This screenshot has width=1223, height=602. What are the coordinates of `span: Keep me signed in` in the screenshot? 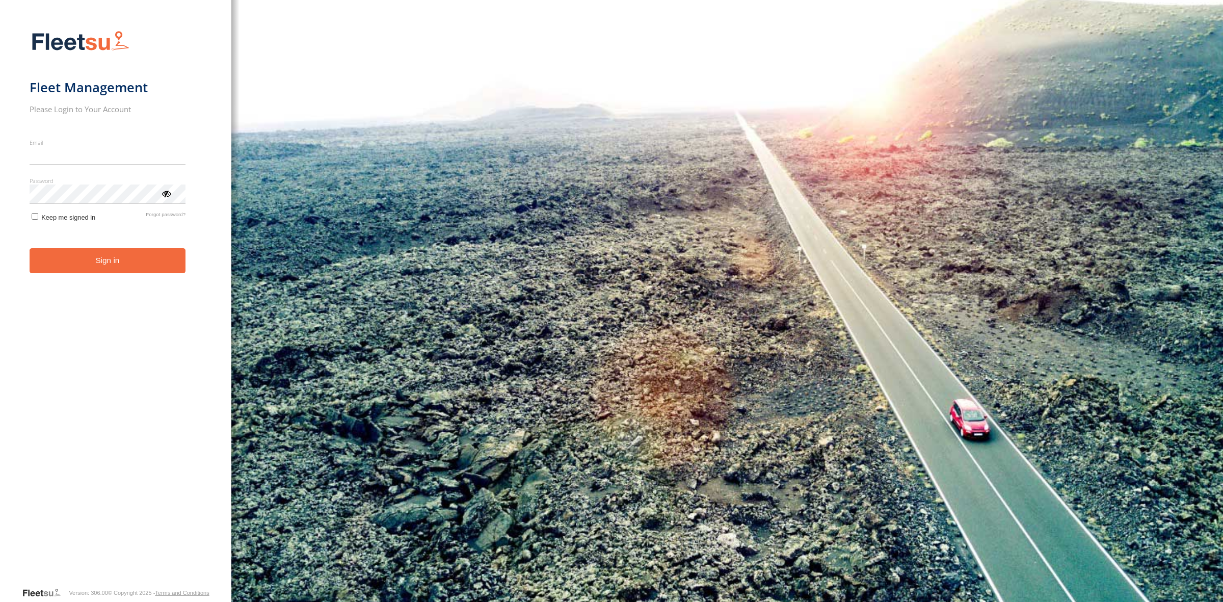 It's located at (68, 217).